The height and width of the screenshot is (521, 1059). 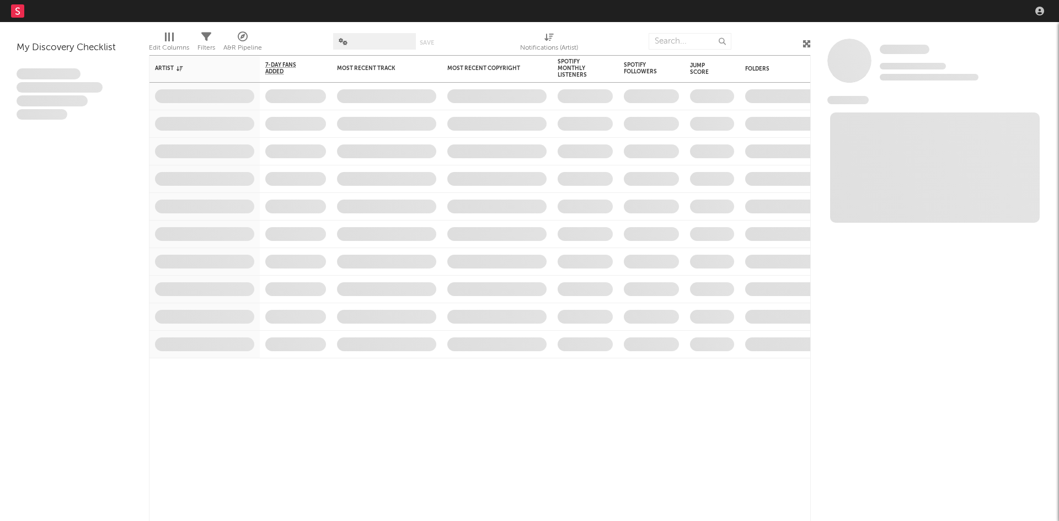 I want to click on button: Filter by Most Recent Copyright, so click(x=541, y=68).